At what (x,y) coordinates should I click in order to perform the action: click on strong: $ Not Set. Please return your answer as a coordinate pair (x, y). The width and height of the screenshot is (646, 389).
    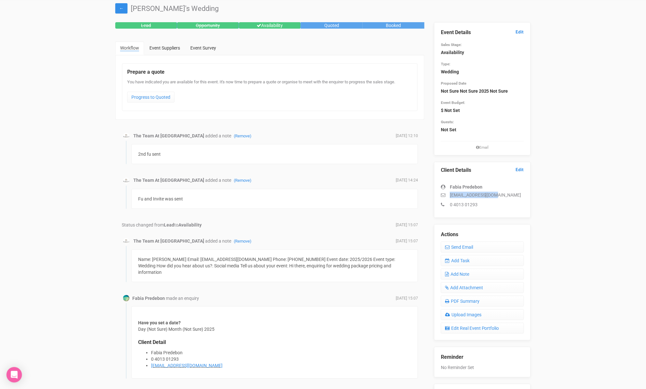
    Looking at the image, I should click on (450, 110).